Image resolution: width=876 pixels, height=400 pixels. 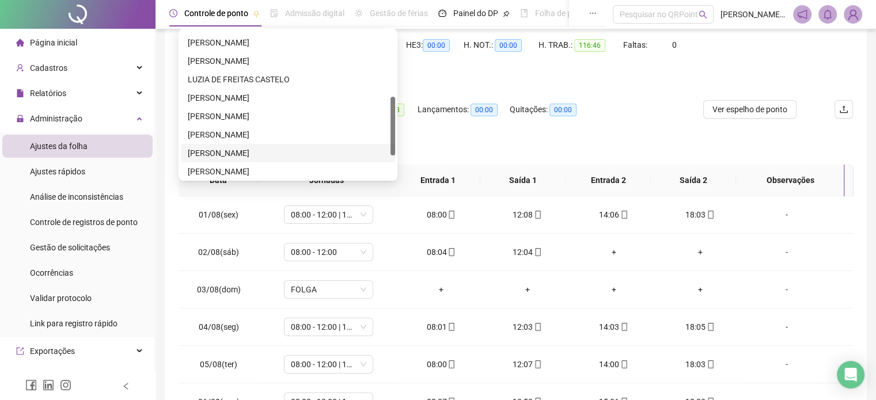 I want to click on span: Ajustes da folha, so click(x=59, y=146).